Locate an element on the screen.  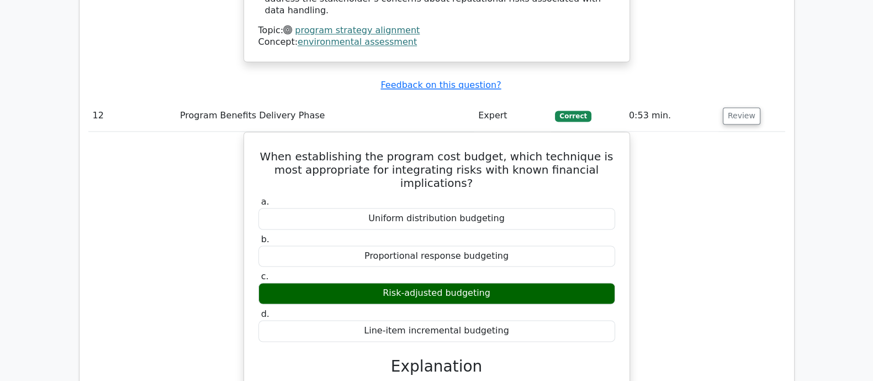
u: Feedback on this question? is located at coordinates (441, 85).